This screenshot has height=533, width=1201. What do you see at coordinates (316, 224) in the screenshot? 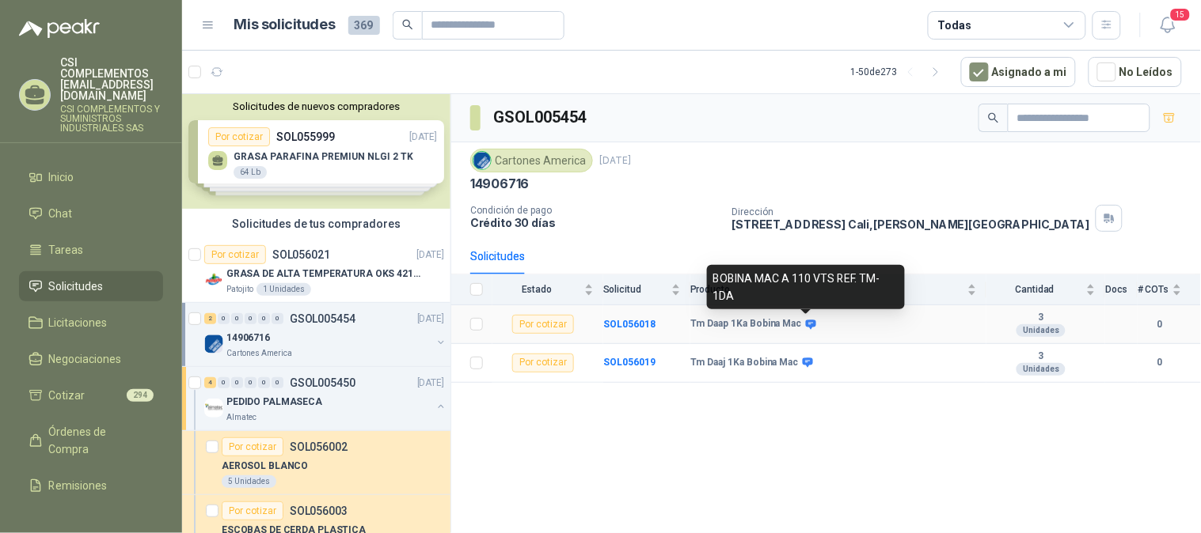
I see `div: Solicitudes de tus compradores` at bounding box center [316, 224].